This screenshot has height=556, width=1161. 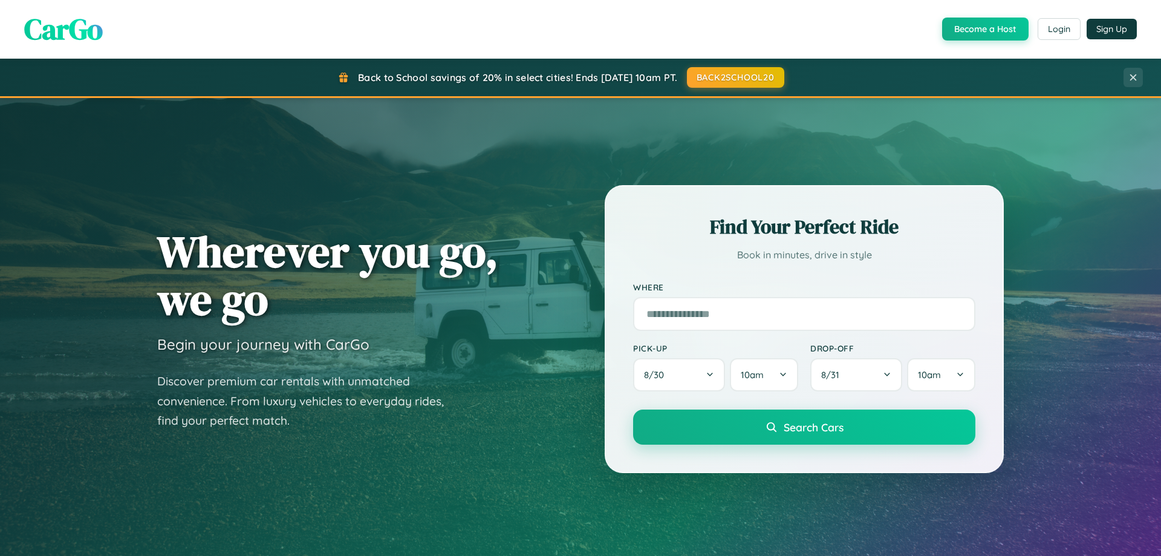 I want to click on h3: Begin your journey with CarGo, so click(x=263, y=344).